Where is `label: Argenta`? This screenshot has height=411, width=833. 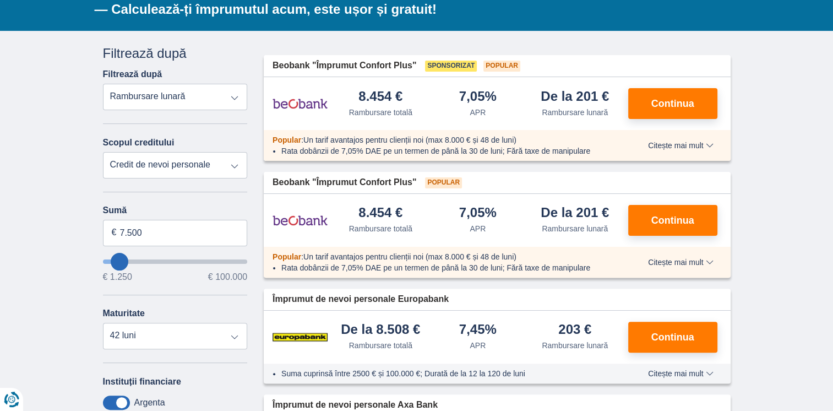
label: Argenta is located at coordinates (150, 402).